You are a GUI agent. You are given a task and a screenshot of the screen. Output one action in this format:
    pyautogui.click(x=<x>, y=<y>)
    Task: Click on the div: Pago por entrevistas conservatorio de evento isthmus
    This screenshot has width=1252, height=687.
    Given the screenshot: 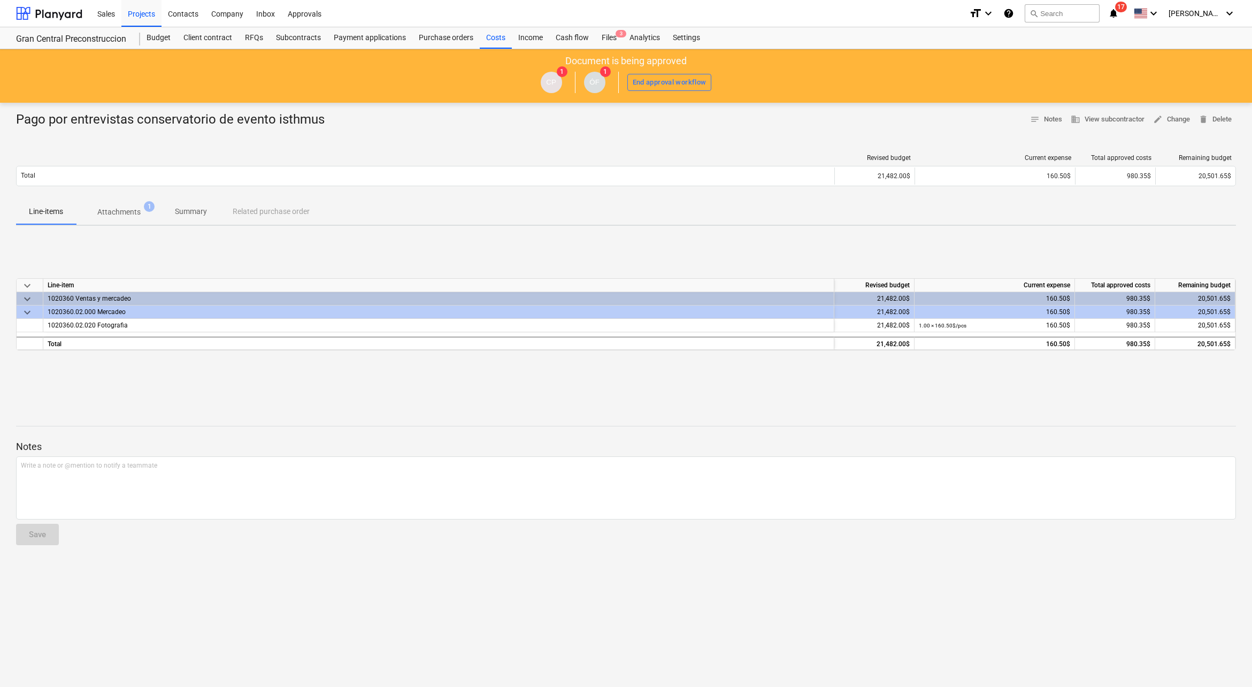 What is the action you would take?
    pyautogui.click(x=174, y=120)
    